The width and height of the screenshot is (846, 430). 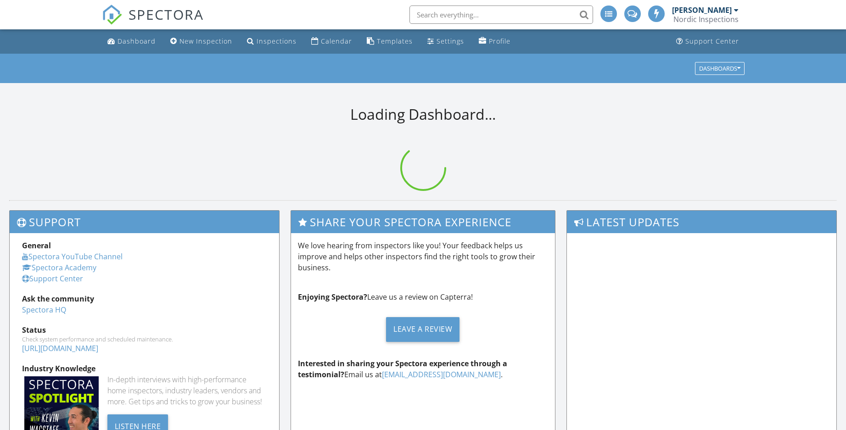 What do you see at coordinates (706, 19) in the screenshot?
I see `div: Nordic Inspections` at bounding box center [706, 19].